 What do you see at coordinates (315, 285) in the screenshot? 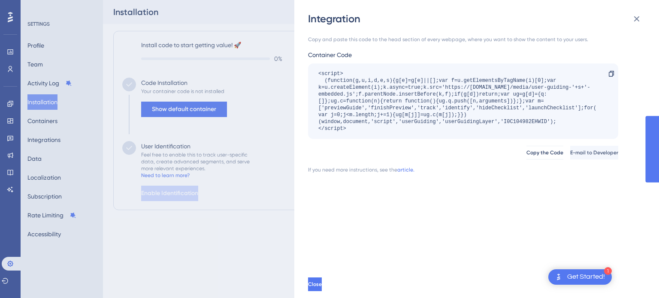
I see `span: Close` at bounding box center [315, 285].